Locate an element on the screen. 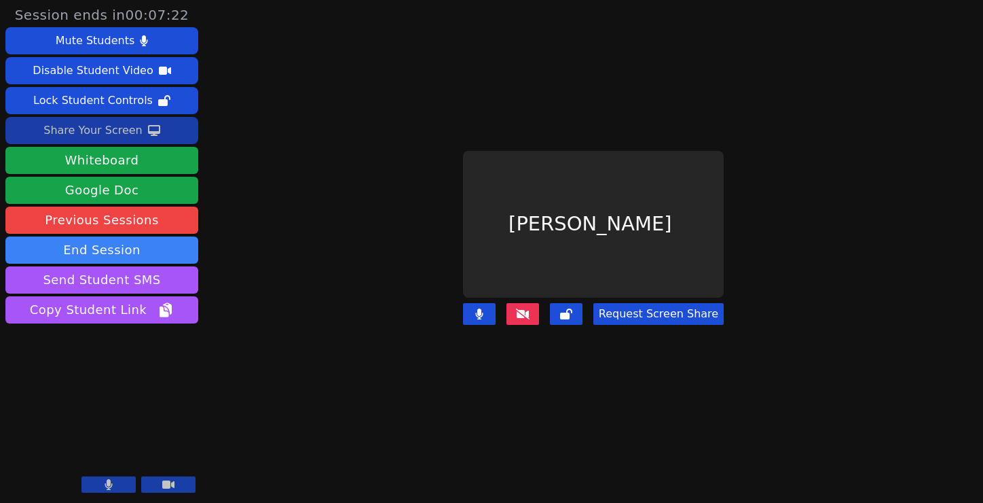 The image size is (983, 503). button: Send Student SMS is located at coordinates (102, 280).